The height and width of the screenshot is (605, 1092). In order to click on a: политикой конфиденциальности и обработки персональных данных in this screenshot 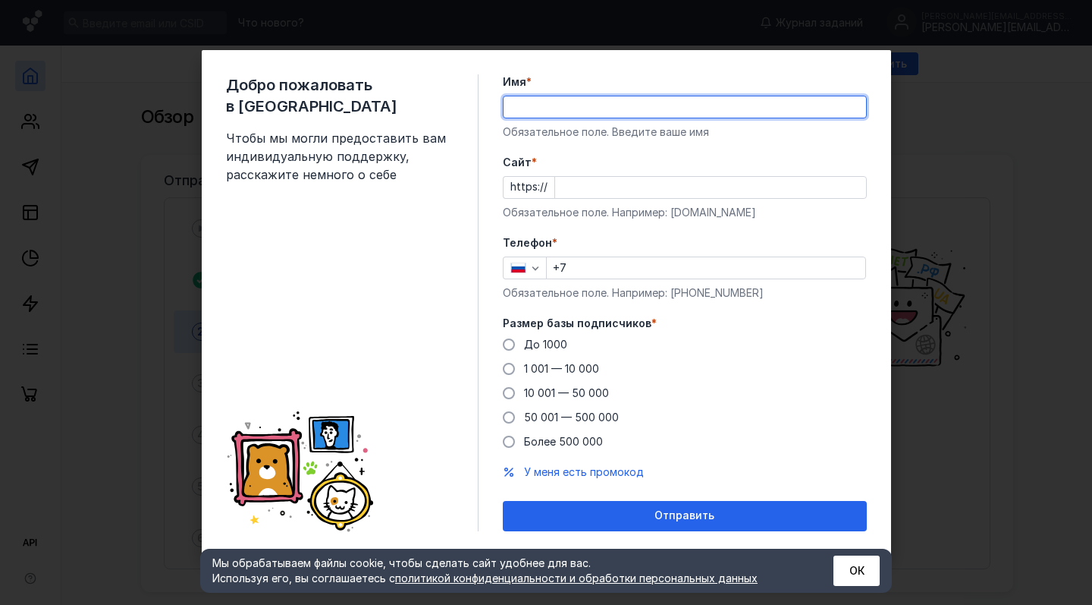, I will do `click(577, 577)`.